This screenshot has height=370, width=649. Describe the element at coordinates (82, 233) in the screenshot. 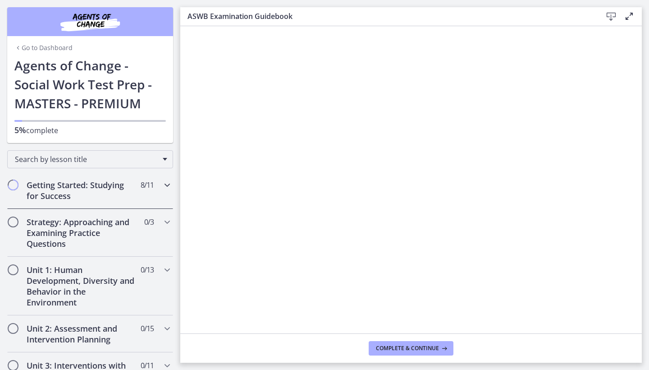

I see `h2: Strategy: Approaching and Examining Practice Questions` at that location.